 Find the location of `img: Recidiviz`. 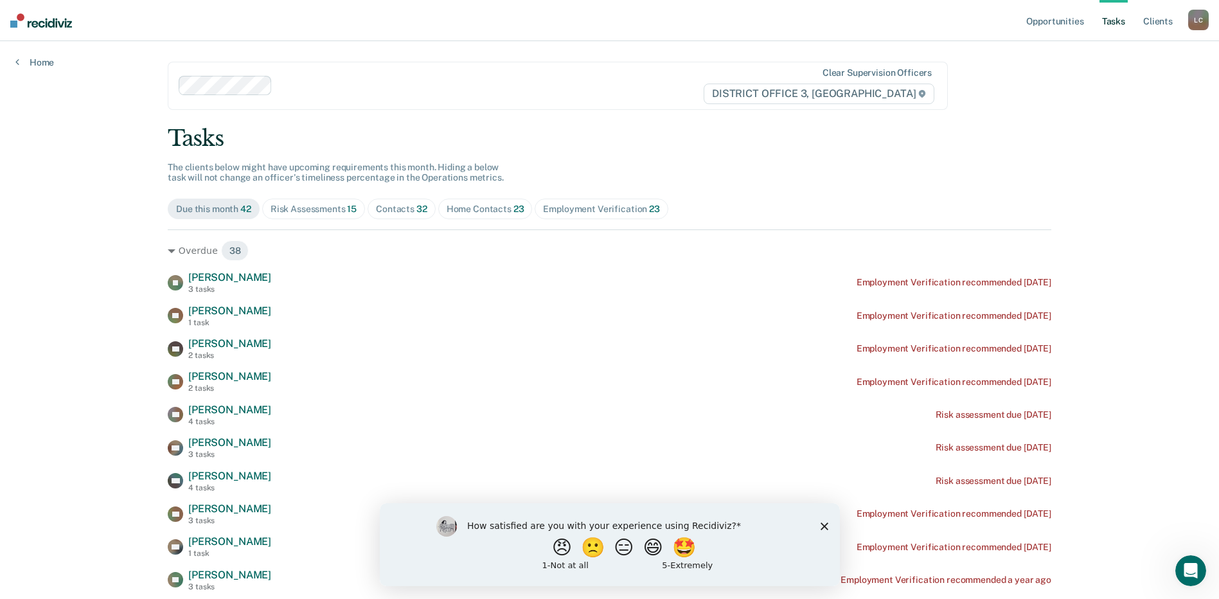

img: Recidiviz is located at coordinates (41, 21).